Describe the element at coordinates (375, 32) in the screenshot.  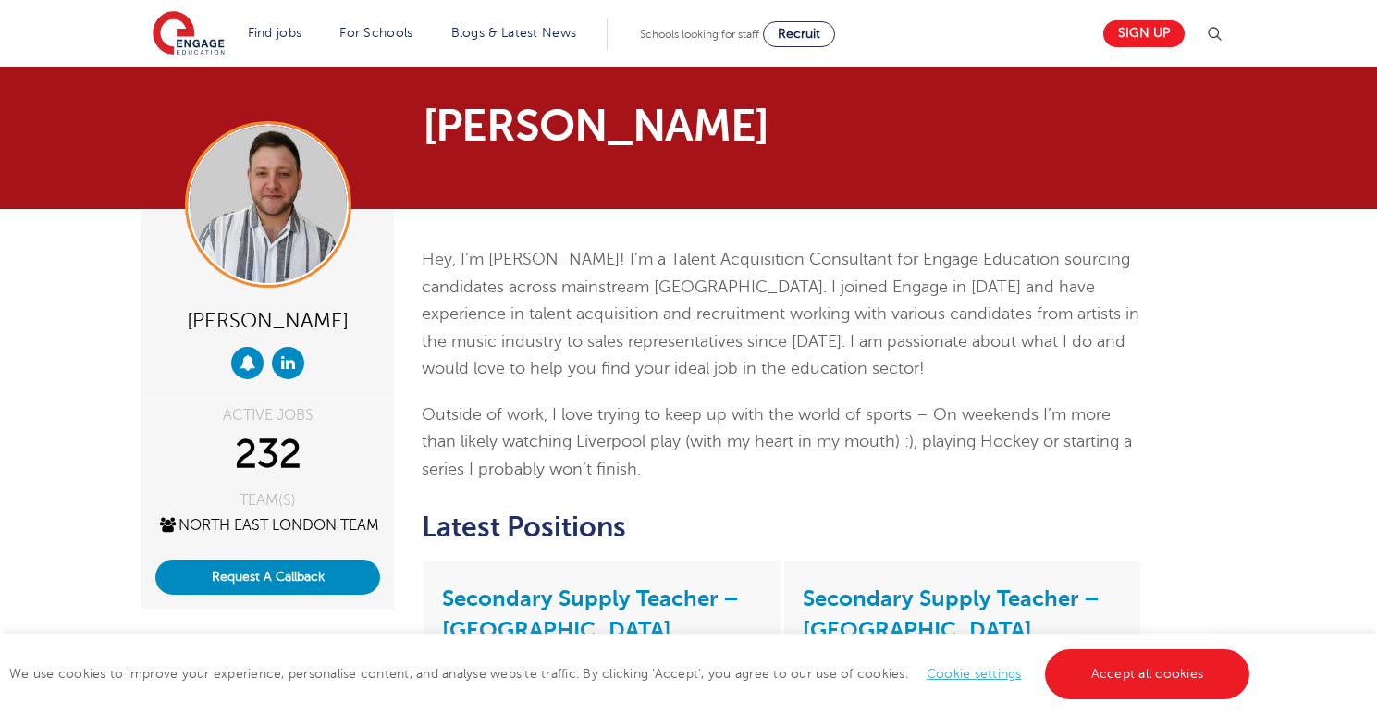
I see `a: For Schools` at that location.